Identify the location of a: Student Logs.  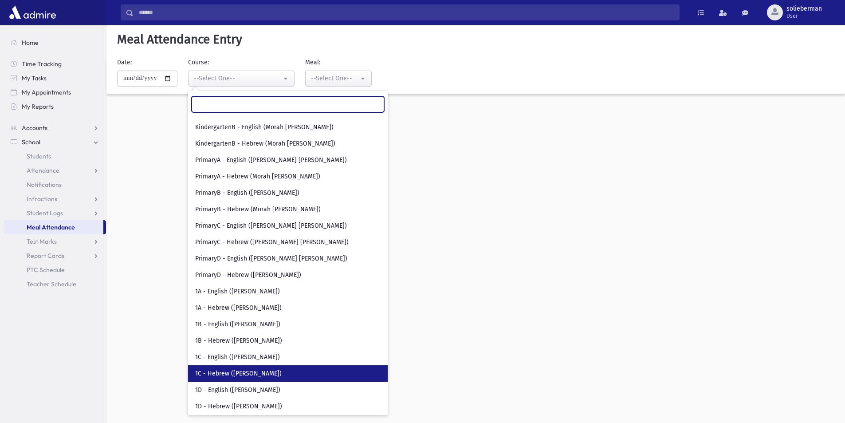
(55, 213).